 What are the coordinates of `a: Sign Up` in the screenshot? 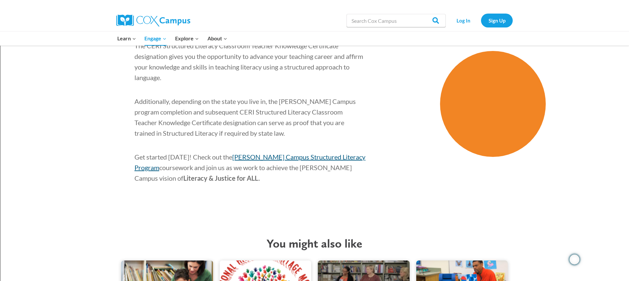 It's located at (497, 20).